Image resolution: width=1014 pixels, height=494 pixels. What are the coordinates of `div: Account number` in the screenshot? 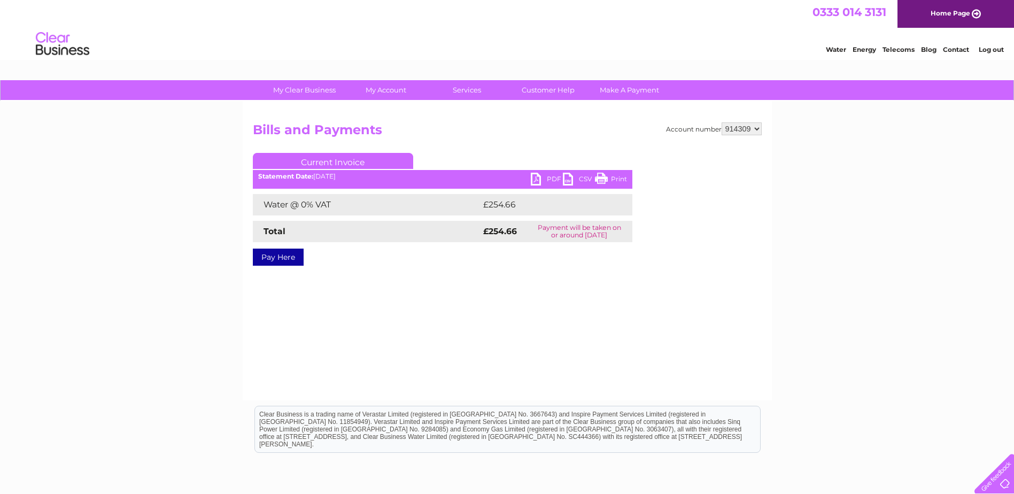 It's located at (714, 129).